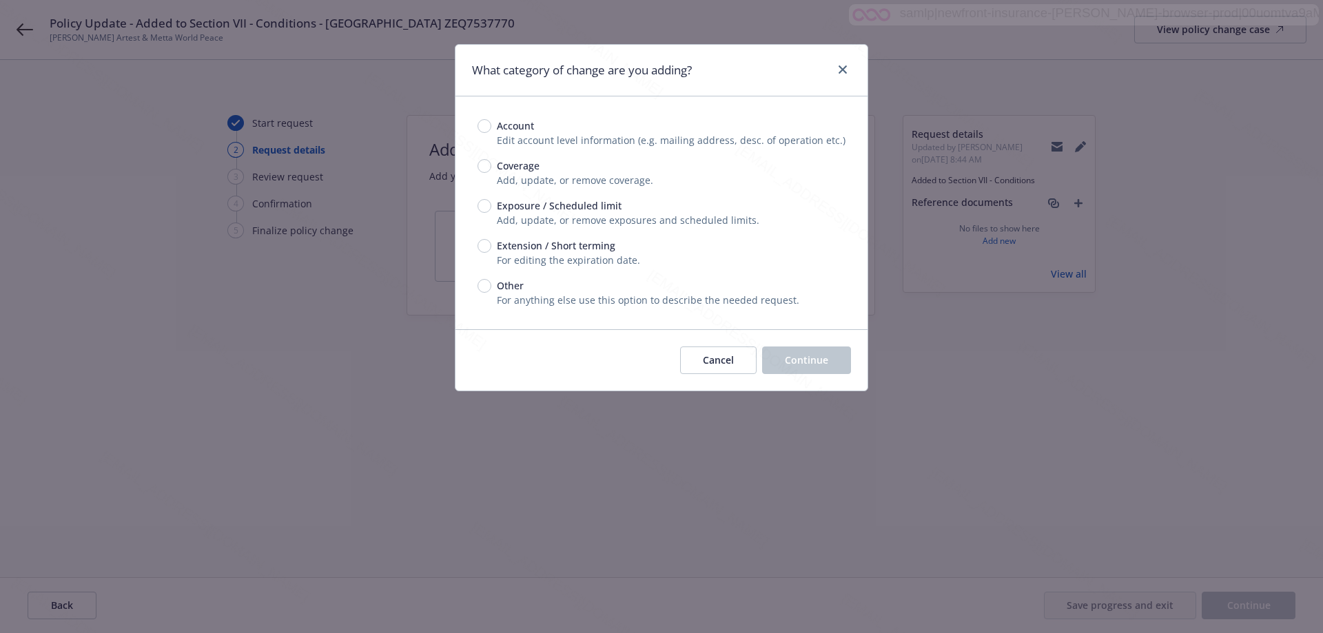  What do you see at coordinates (556, 245) in the screenshot?
I see `span: Extension / Short terming` at bounding box center [556, 245].